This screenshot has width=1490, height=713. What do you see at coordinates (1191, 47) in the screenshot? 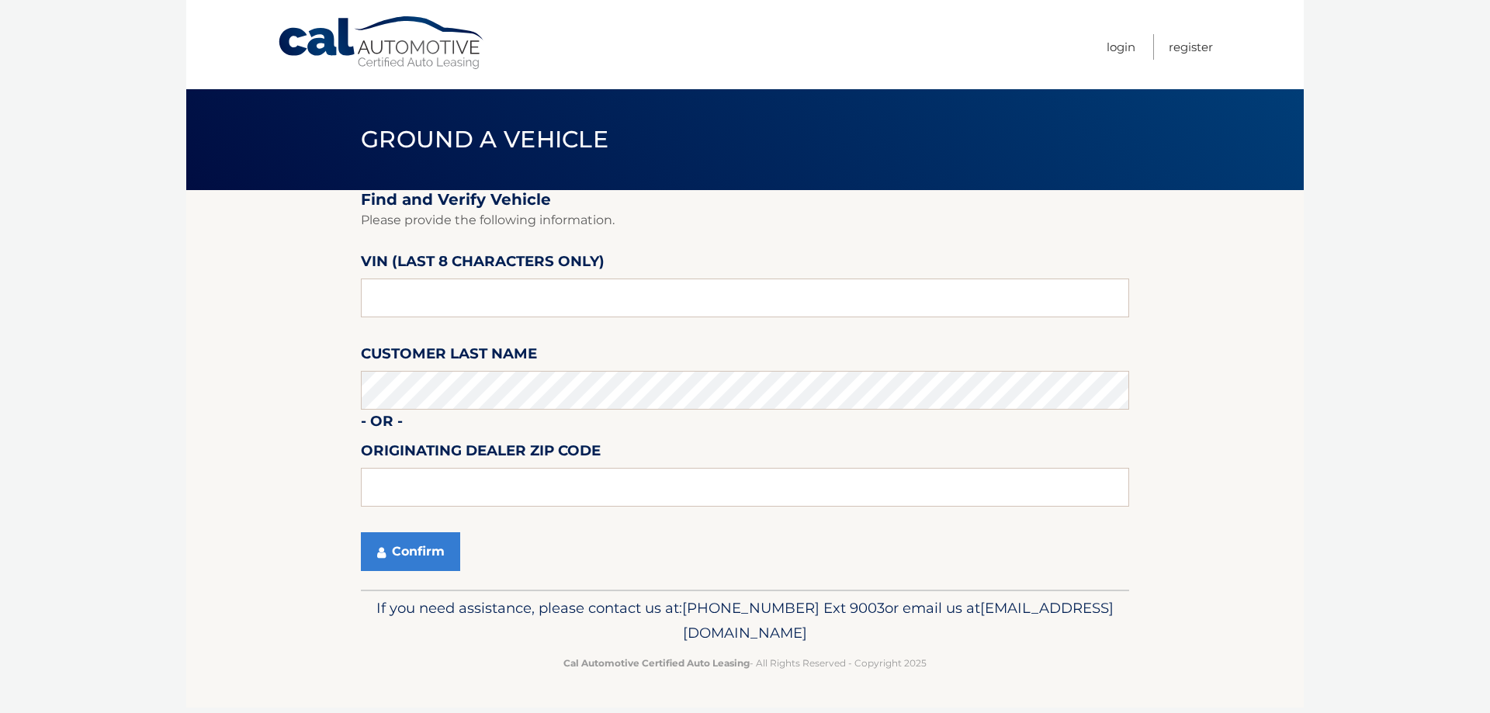
I see `a: Register` at bounding box center [1191, 47].